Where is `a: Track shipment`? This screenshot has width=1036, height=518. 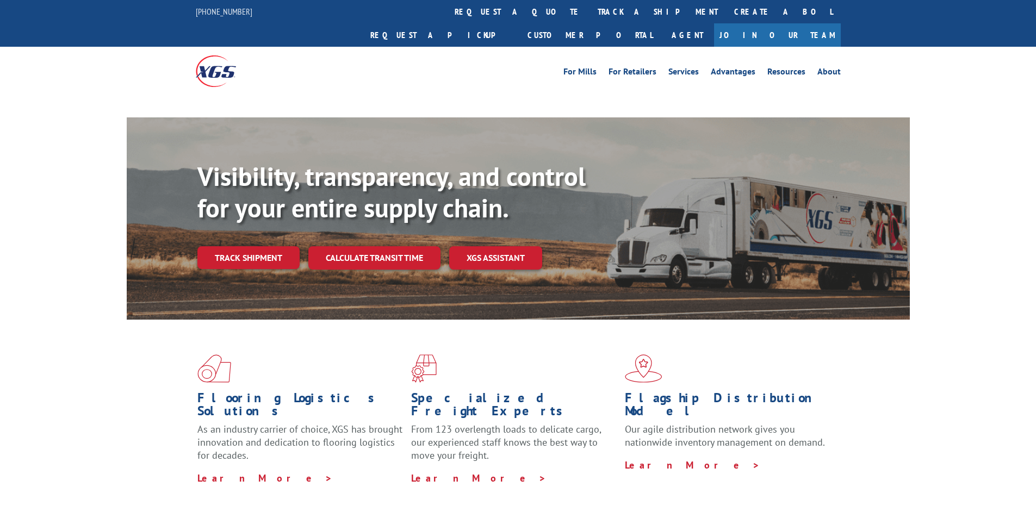
a: Track shipment is located at coordinates (248, 258).